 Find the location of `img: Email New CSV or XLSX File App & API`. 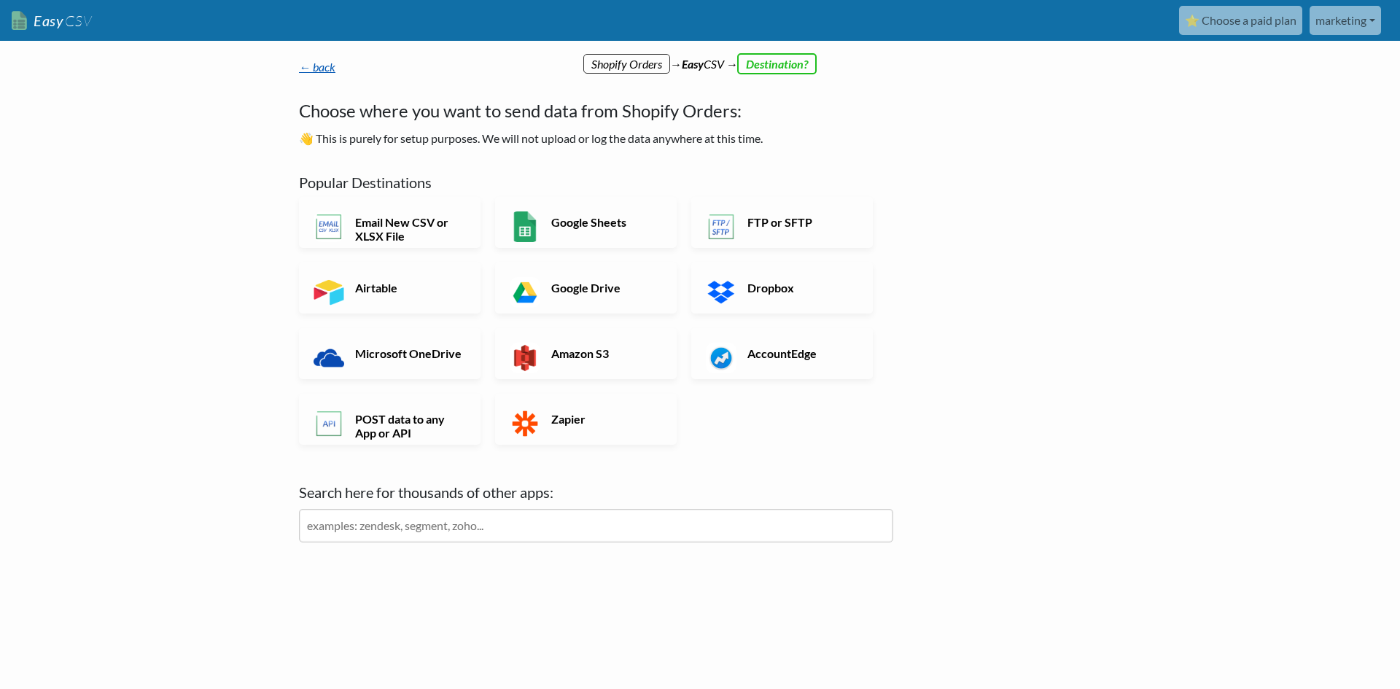

img: Email New CSV or XLSX File App & API is located at coordinates (329, 227).